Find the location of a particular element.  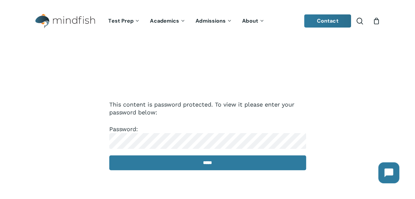

header: Main Menu is located at coordinates (207, 21).